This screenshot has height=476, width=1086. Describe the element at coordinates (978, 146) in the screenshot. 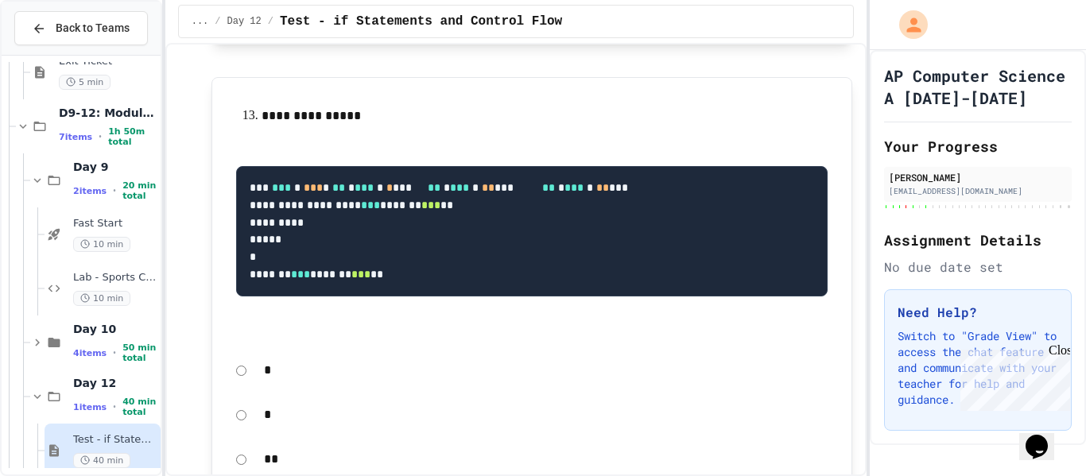

I see `h2: Your Progress` at that location.